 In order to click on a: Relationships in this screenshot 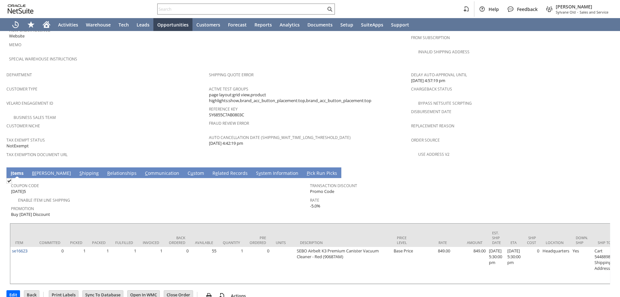, I will do `click(122, 173)`.